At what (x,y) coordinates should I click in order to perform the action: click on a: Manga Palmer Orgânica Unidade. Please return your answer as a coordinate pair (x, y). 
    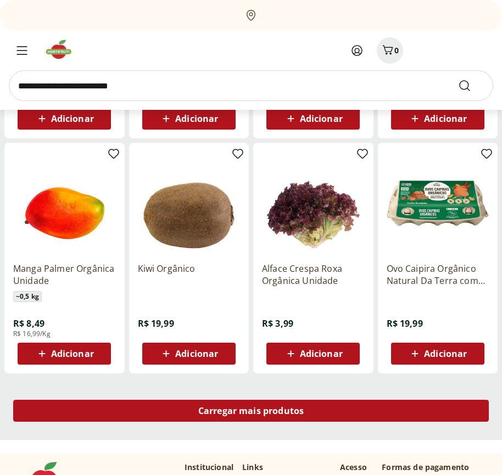
    Looking at the image, I should click on (64, 274).